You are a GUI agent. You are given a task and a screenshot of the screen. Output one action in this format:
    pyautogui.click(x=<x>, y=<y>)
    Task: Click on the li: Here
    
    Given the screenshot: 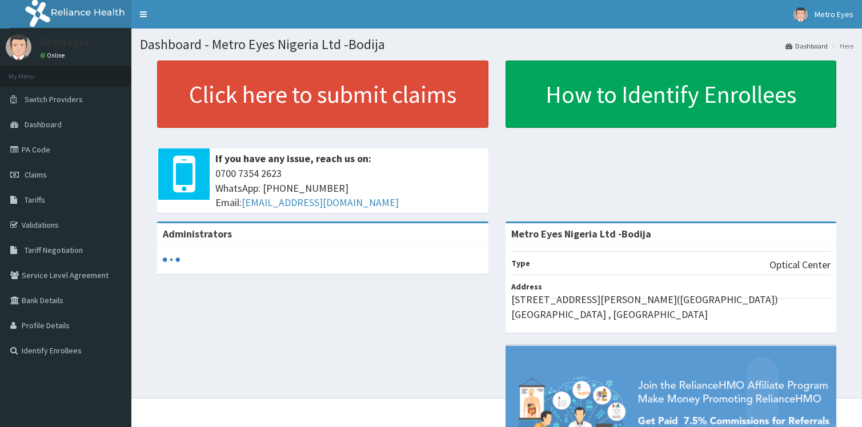 What is the action you would take?
    pyautogui.click(x=841, y=46)
    